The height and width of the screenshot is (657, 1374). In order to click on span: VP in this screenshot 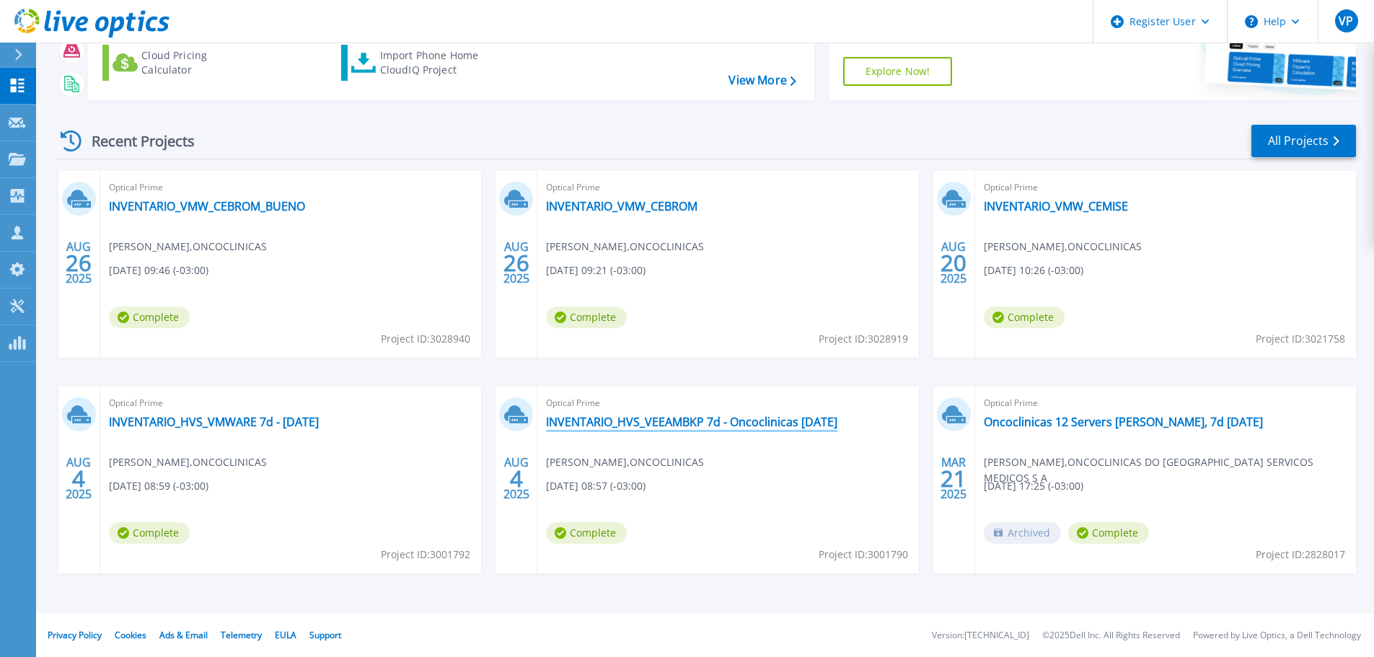, I will do `click(1345, 21)`.